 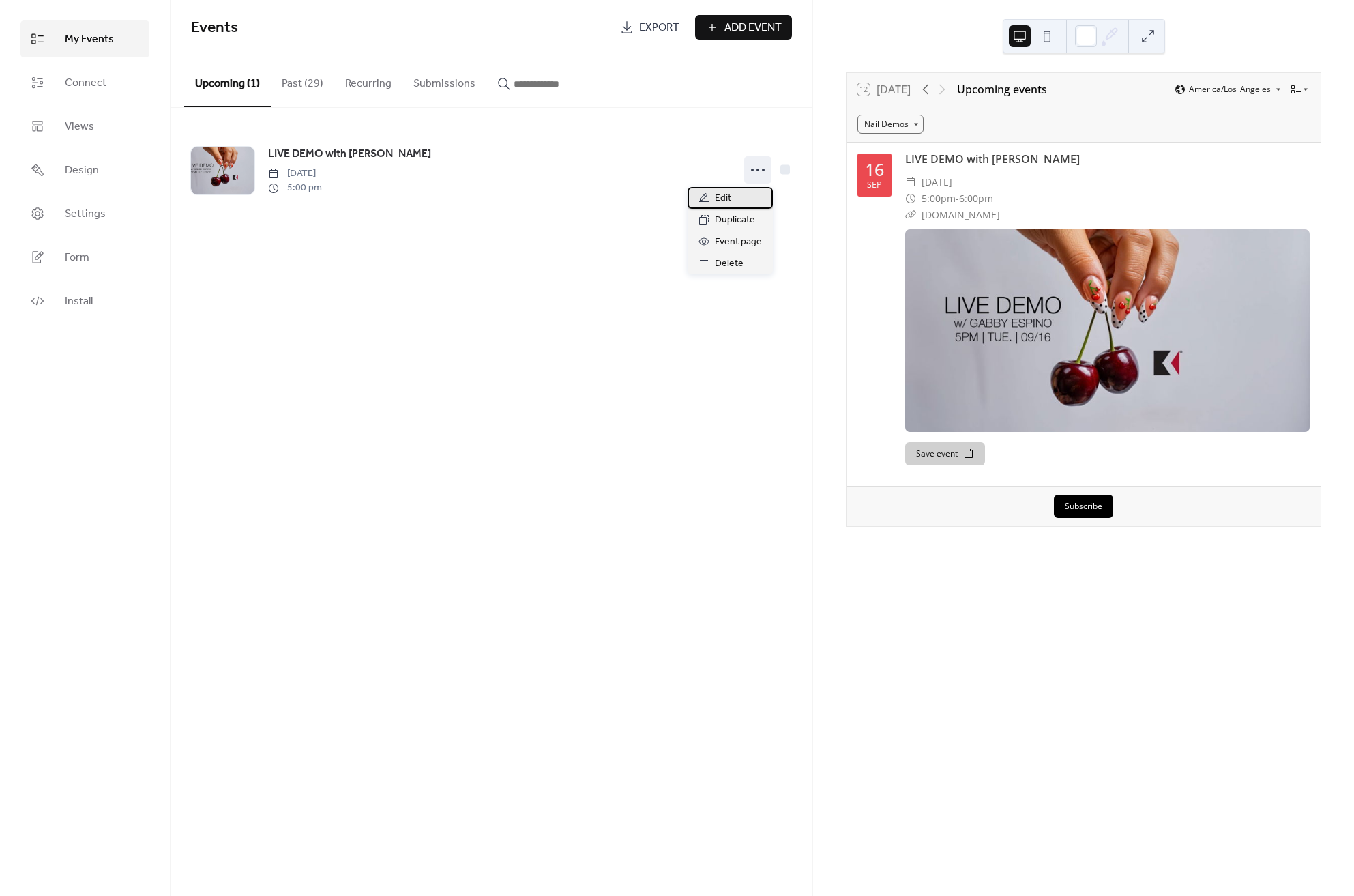 I want to click on a: Design, so click(x=85, y=170).